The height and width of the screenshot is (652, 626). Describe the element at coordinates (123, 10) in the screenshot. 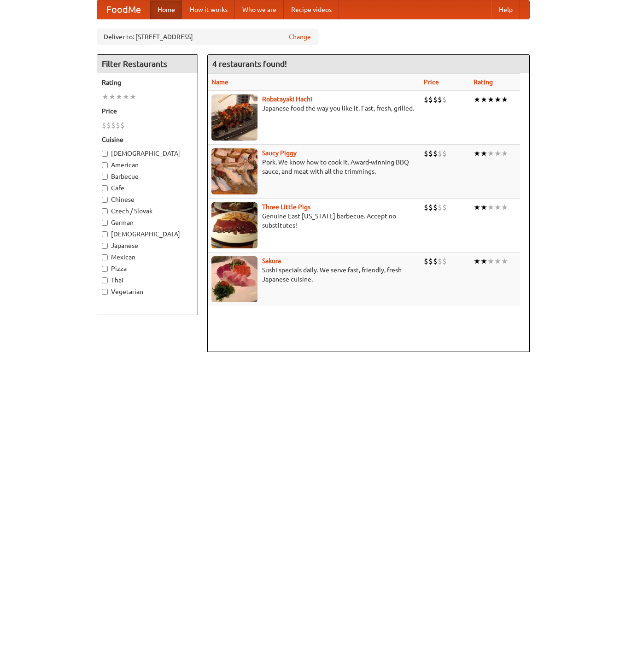

I see `a: FoodMe` at that location.